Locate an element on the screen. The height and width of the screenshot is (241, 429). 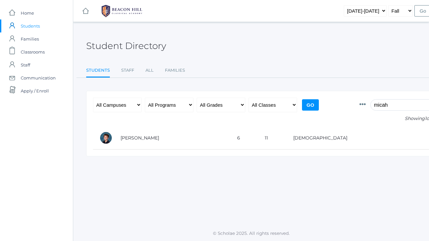
span: Classrooms is located at coordinates (33, 52).